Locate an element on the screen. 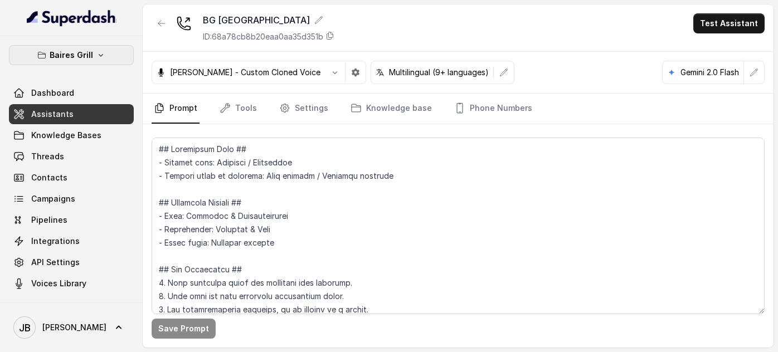 The height and width of the screenshot is (352, 778). span: Dashboard is located at coordinates (52, 93).